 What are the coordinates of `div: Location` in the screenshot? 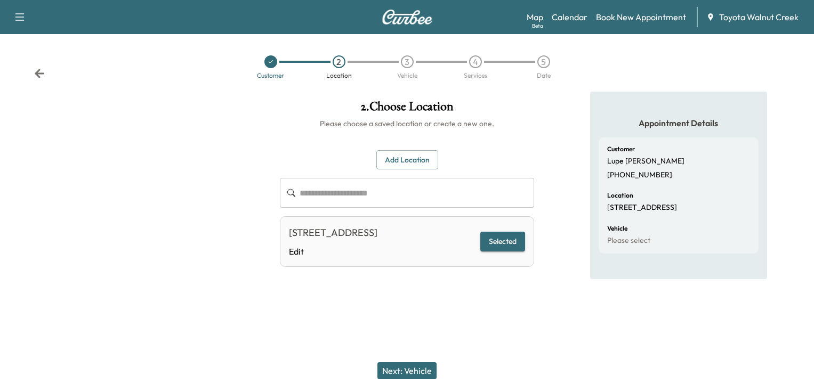 It's located at (339, 76).